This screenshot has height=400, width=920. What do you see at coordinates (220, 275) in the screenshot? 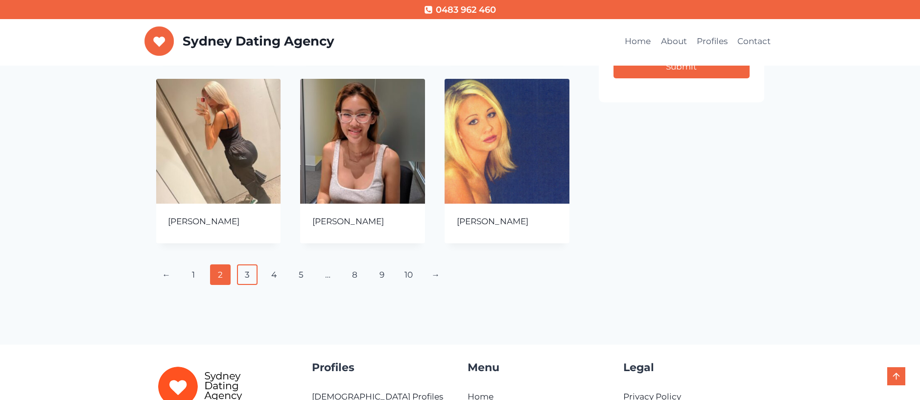
I see `span: Page 2` at bounding box center [220, 275].